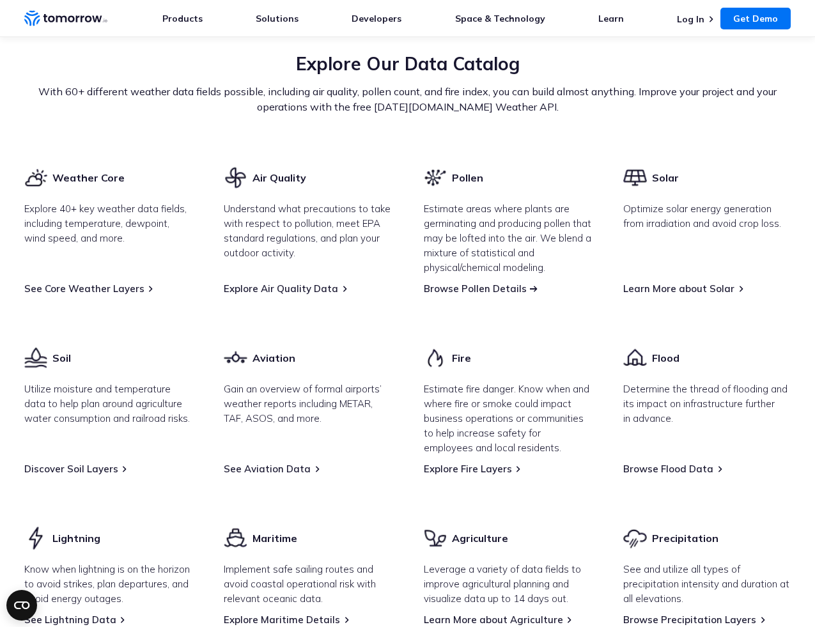 The height and width of the screenshot is (627, 815). Describe the element at coordinates (108, 223) in the screenshot. I see `p: Explore 40+ key weather data fields, including temperature, dewpoint, wind speed, and more.` at that location.